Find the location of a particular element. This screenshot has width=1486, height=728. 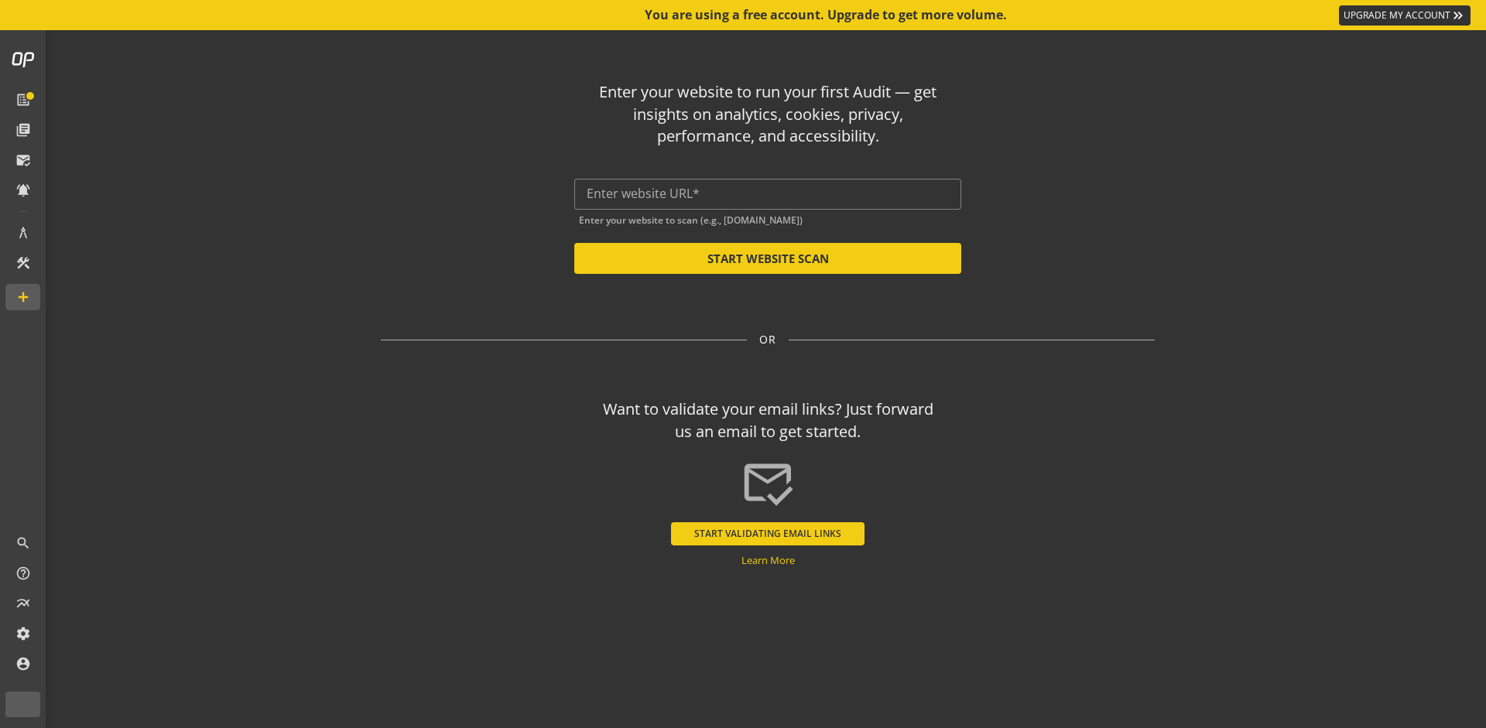

mat-icon: library_books is located at coordinates (23, 130).